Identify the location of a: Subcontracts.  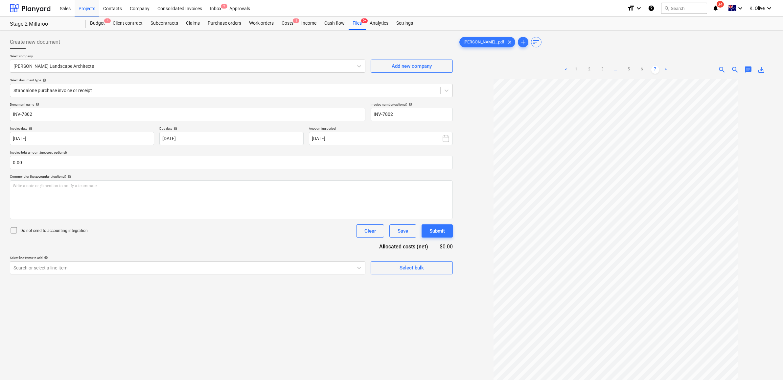
(164, 23).